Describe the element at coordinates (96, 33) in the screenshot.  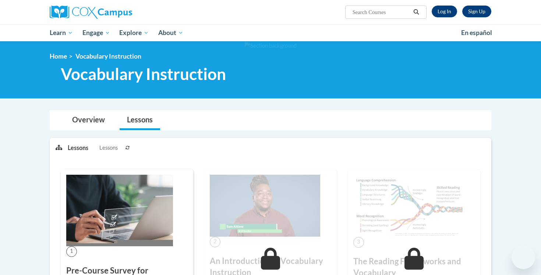
I see `a: Engage` at that location.